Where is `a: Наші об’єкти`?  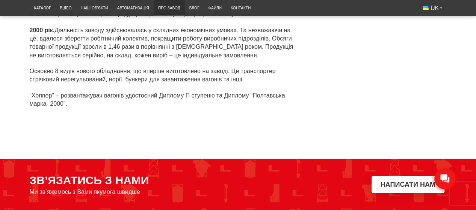 a: Наші об’єкти is located at coordinates (94, 8).